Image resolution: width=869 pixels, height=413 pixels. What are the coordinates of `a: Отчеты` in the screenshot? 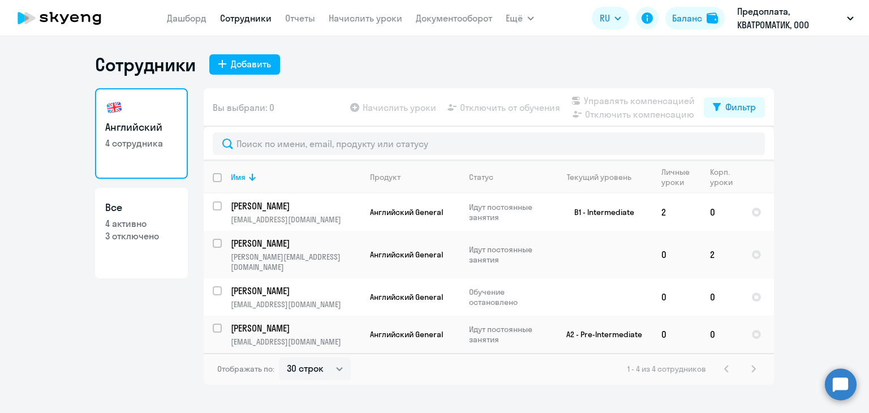 It's located at (300, 18).